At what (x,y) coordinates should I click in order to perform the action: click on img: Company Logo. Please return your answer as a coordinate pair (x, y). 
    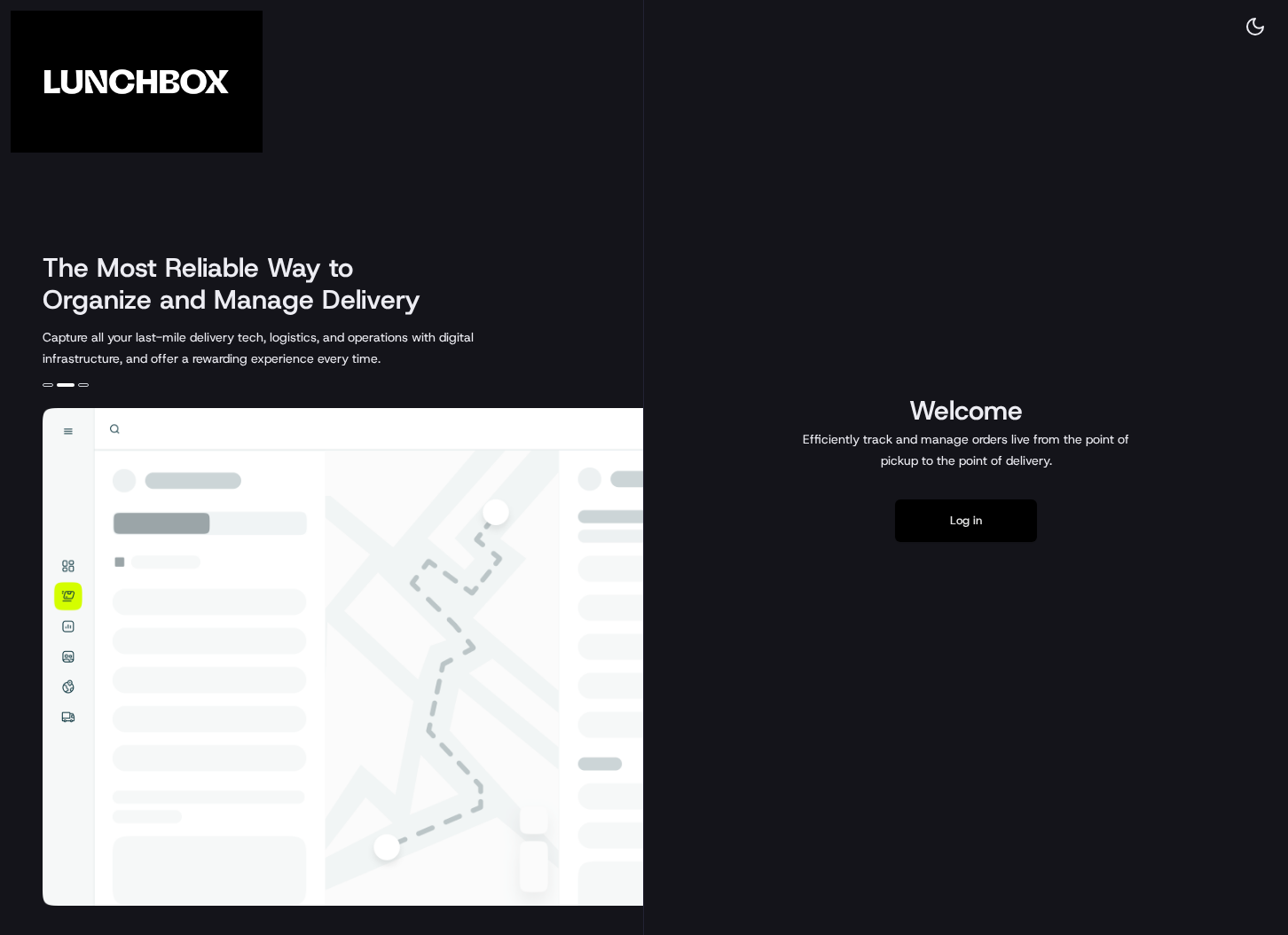
    Looking at the image, I should click on (137, 82).